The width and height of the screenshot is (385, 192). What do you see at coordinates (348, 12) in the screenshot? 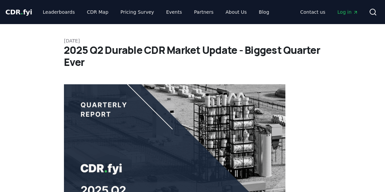
I see `a: Log in` at bounding box center [348, 12].